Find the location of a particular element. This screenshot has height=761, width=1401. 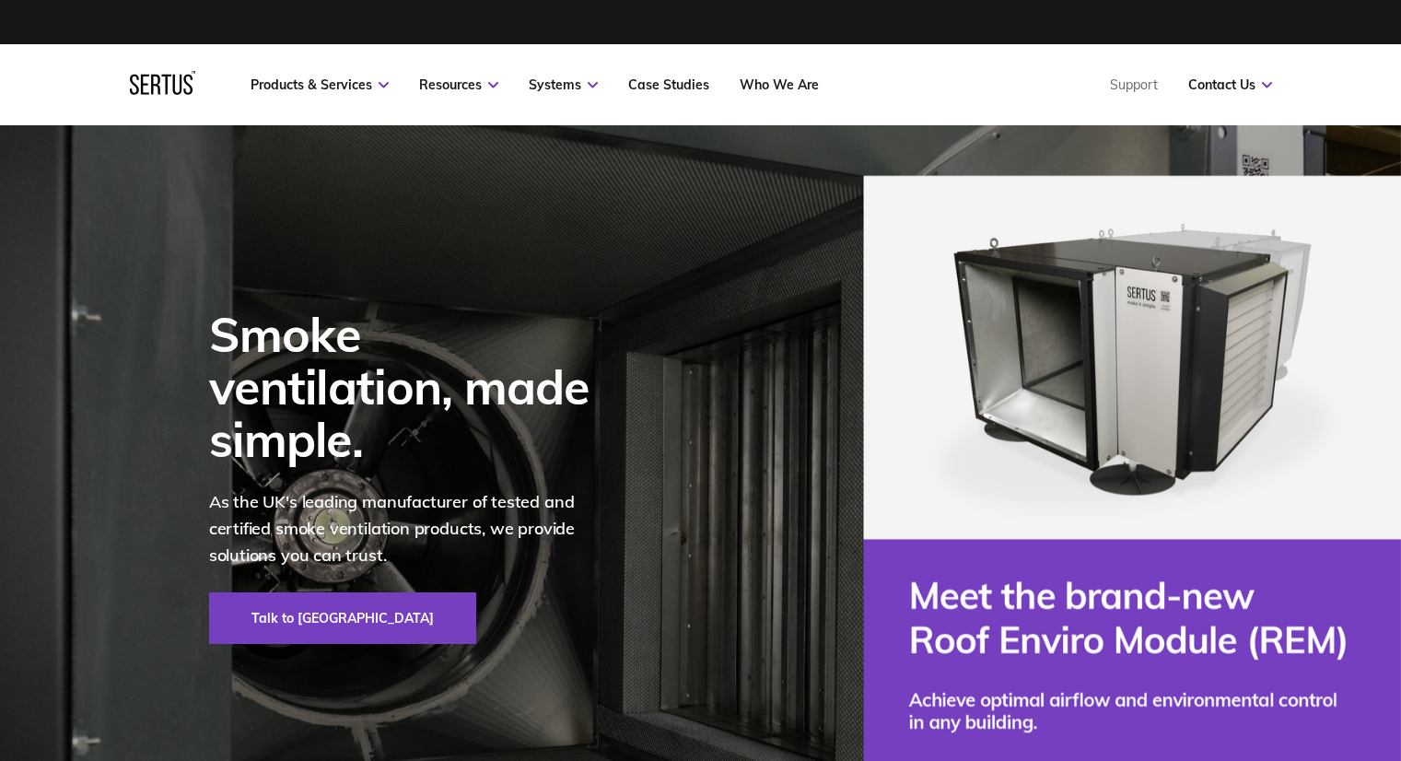

a: Resources is located at coordinates (459, 85).